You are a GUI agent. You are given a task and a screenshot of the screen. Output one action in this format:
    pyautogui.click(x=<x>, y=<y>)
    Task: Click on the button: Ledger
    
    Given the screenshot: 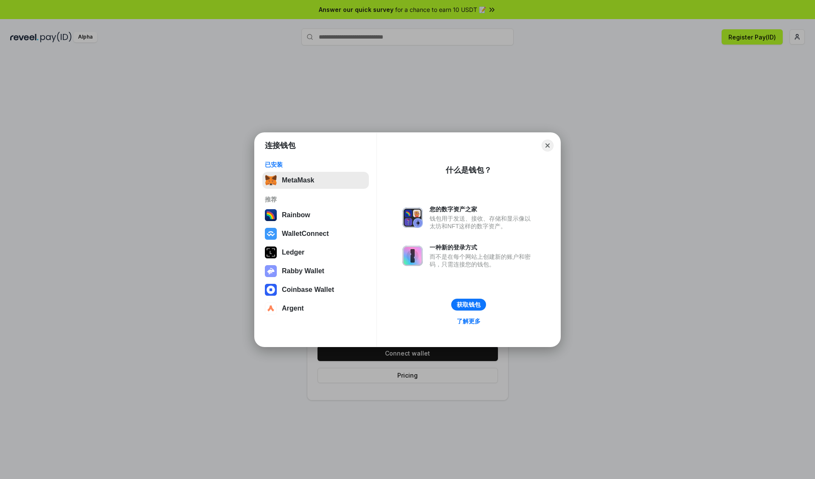 What is the action you would take?
    pyautogui.click(x=315, y=253)
    